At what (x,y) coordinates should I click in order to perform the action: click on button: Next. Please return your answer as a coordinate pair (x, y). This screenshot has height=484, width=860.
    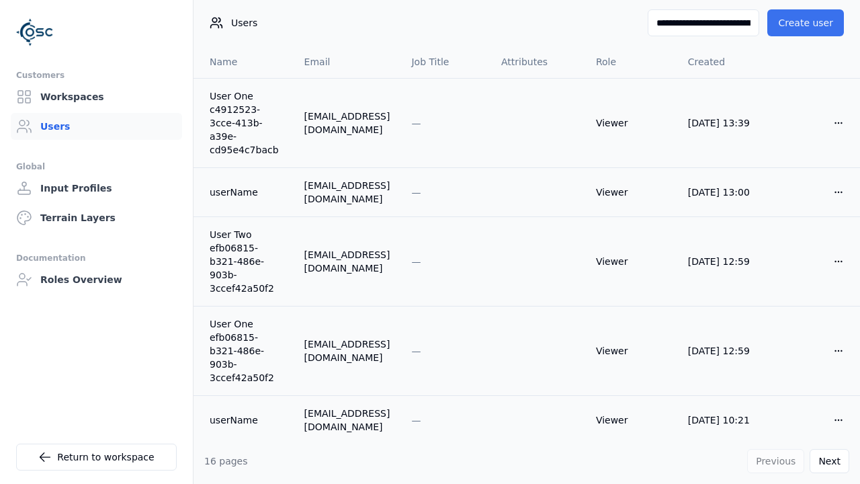
    Looking at the image, I should click on (829, 461).